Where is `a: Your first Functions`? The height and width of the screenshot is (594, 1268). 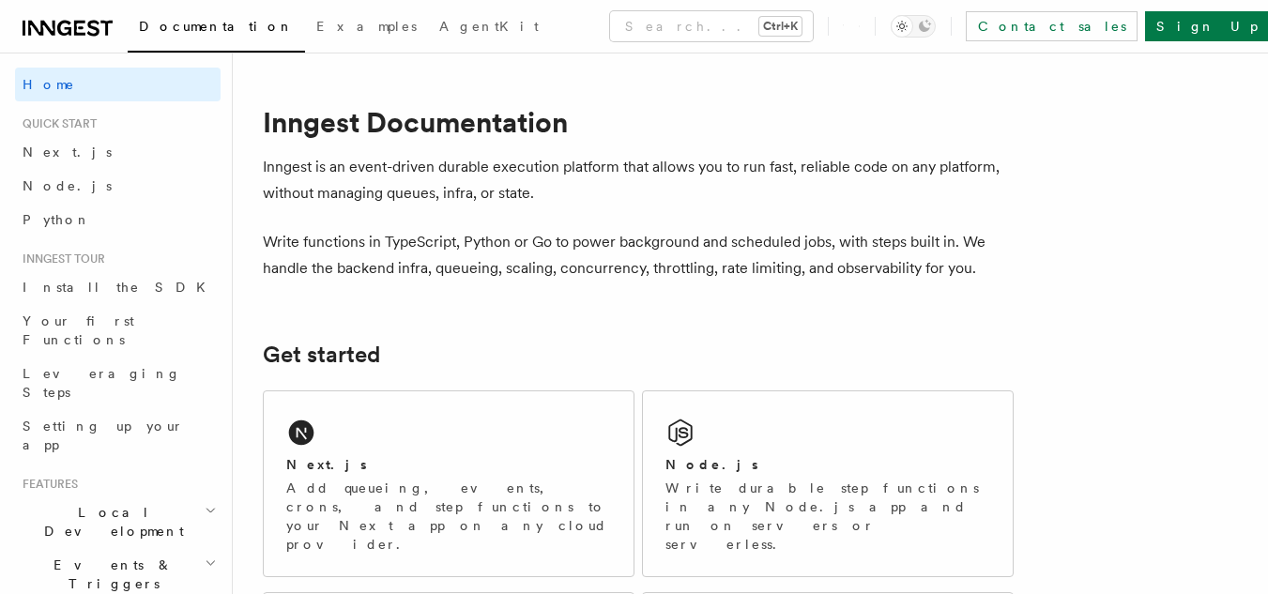
a: Your first Functions is located at coordinates (117, 330).